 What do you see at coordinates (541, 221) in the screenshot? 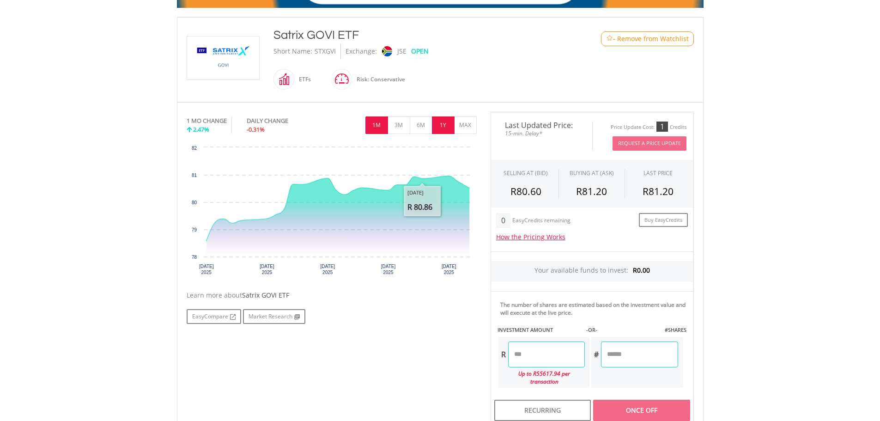
I see `div: EasyCredits remaining` at bounding box center [541, 221].